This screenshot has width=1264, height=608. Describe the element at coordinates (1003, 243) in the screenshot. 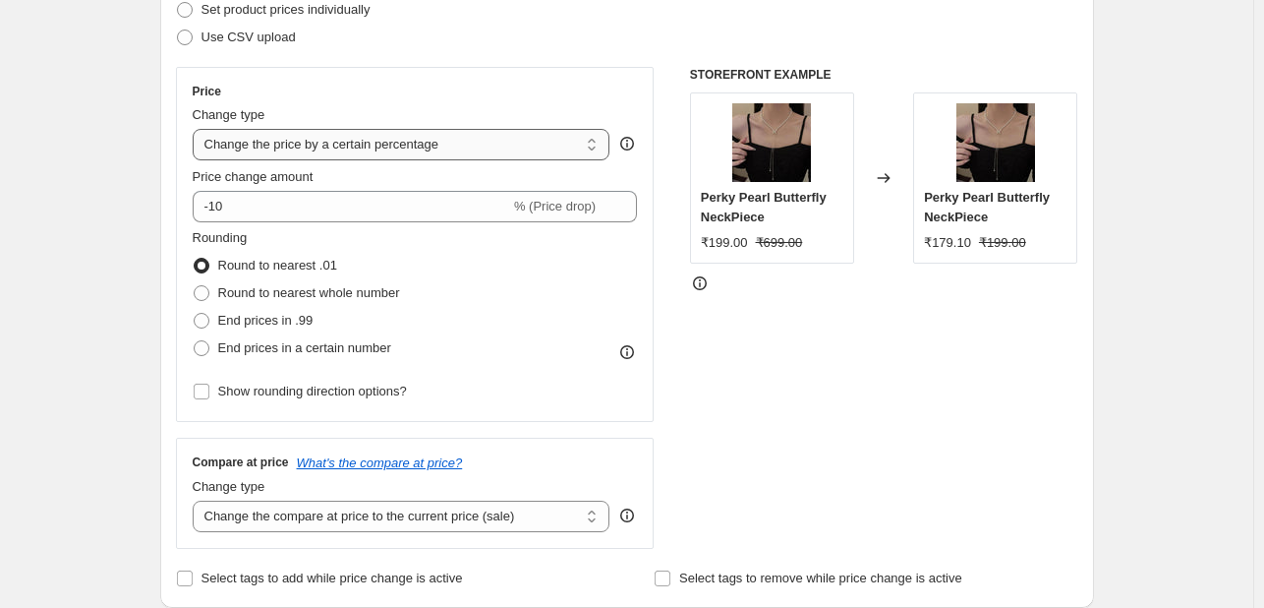

I see `strike: ₹199.00` at that location.